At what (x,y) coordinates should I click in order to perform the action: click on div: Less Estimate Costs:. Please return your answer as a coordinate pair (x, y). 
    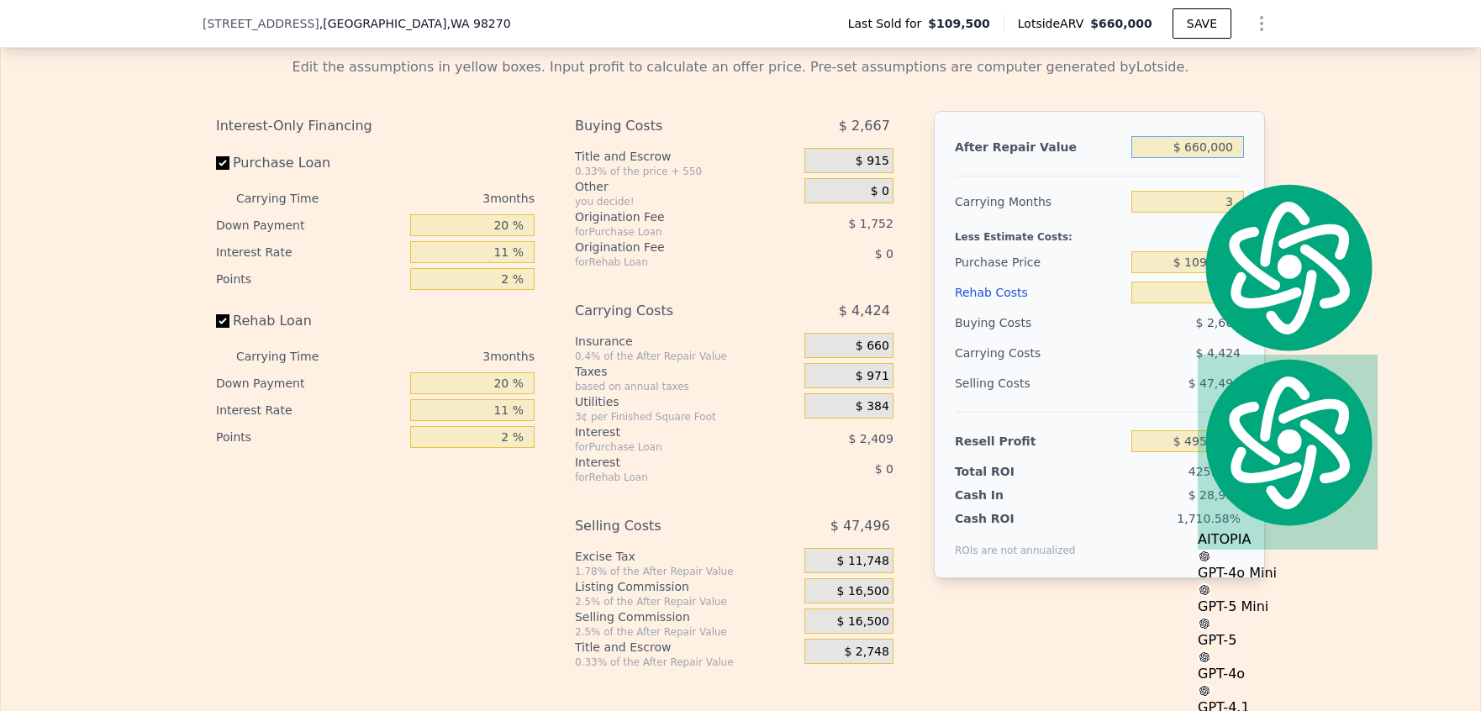
    Looking at the image, I should click on (1100, 232).